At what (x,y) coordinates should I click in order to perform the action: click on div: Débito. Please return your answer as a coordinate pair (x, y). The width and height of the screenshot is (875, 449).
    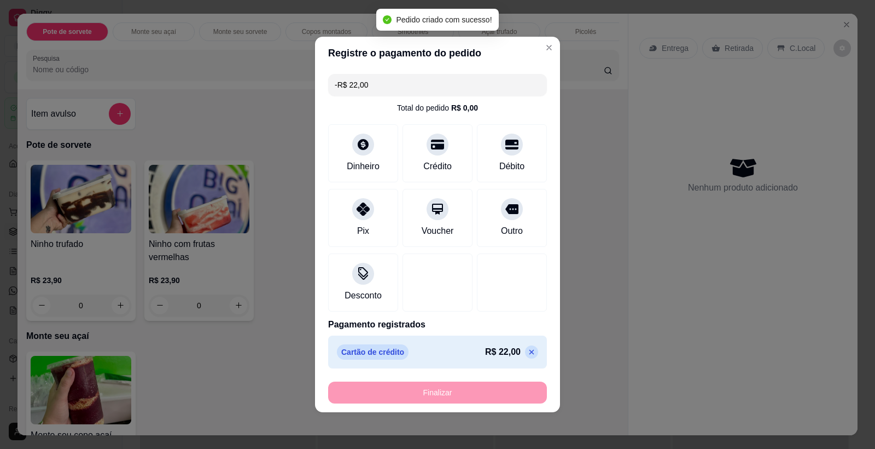
    Looking at the image, I should click on (512, 166).